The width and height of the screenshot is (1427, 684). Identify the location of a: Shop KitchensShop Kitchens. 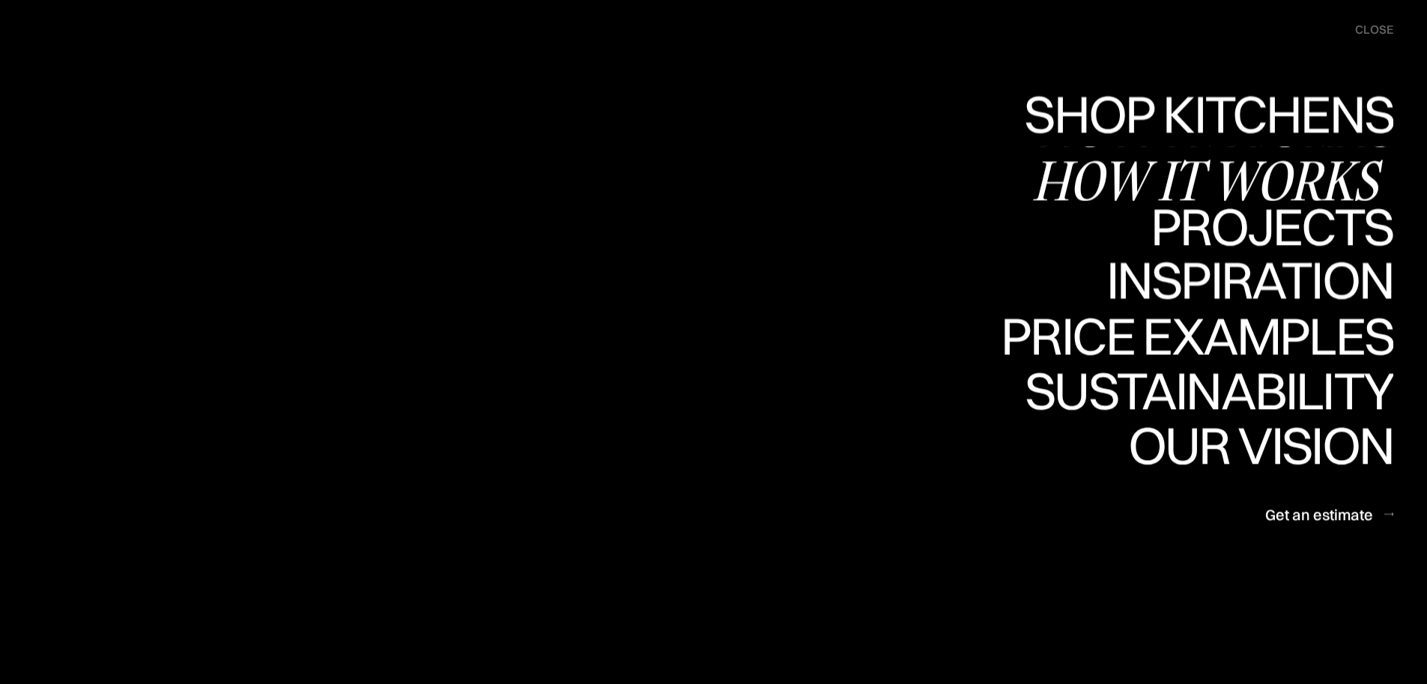
(1205, 118).